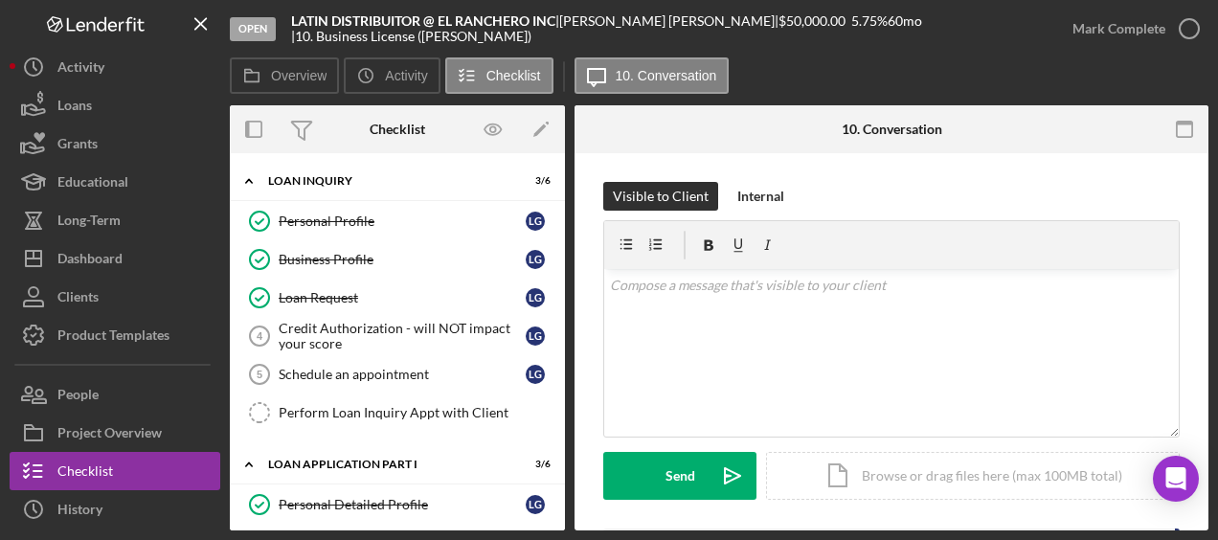 The height and width of the screenshot is (540, 1218). Describe the element at coordinates (402, 336) in the screenshot. I see `div: Credit Authorization - will NOT impact your score` at that location.